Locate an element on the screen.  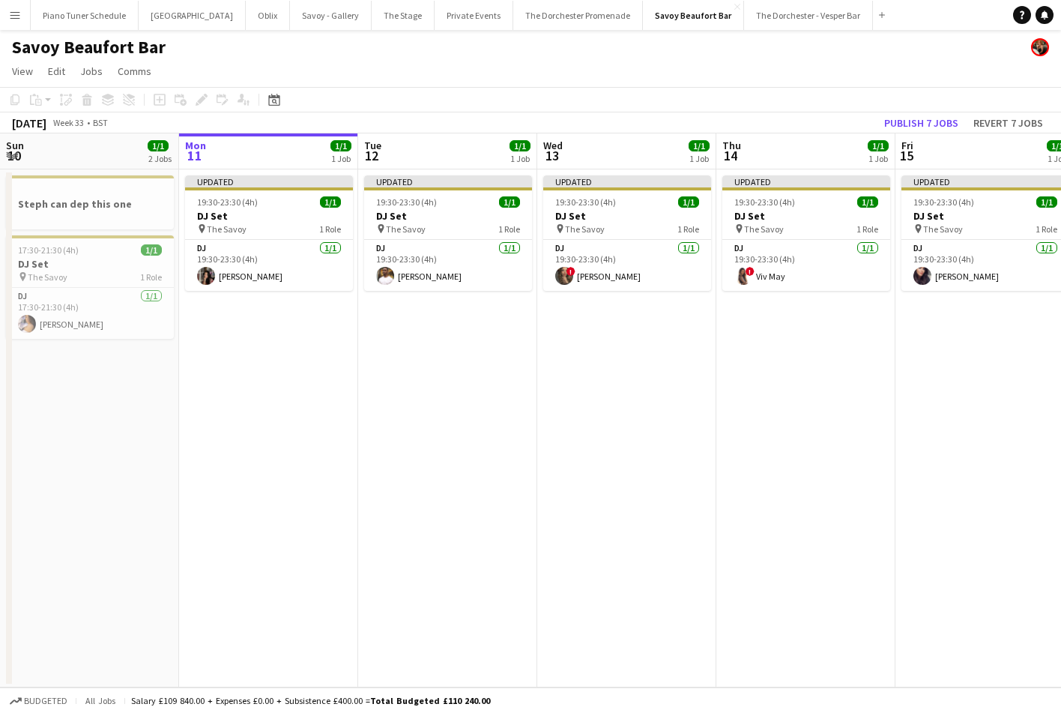
span: Mon is located at coordinates (196, 145).